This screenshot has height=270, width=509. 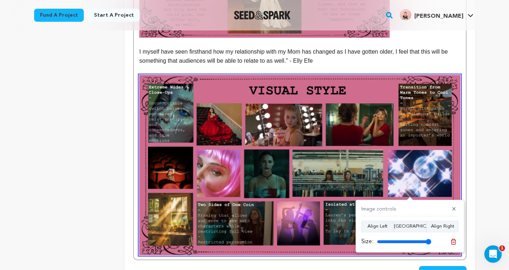 What do you see at coordinates (300, 56) in the screenshot?
I see `p: I myself have seen firsthand how my relationship with my Mom has changed as I have gotten older, ...` at bounding box center [300, 56].